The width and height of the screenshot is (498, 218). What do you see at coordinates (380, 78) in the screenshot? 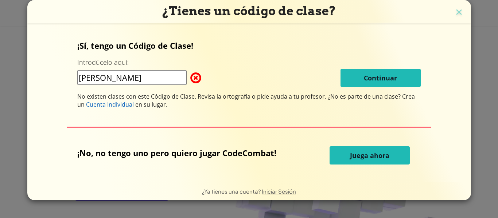
I see `span: Continuar` at bounding box center [380, 78].